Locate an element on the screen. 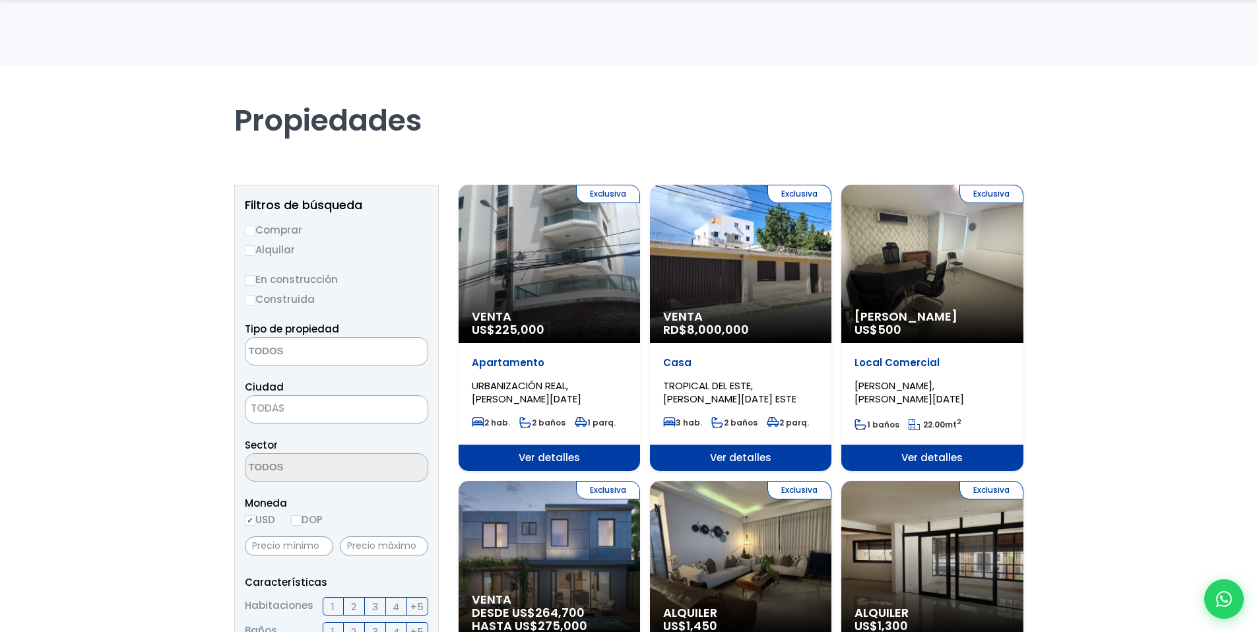  label: Alquilar is located at coordinates (337, 249).